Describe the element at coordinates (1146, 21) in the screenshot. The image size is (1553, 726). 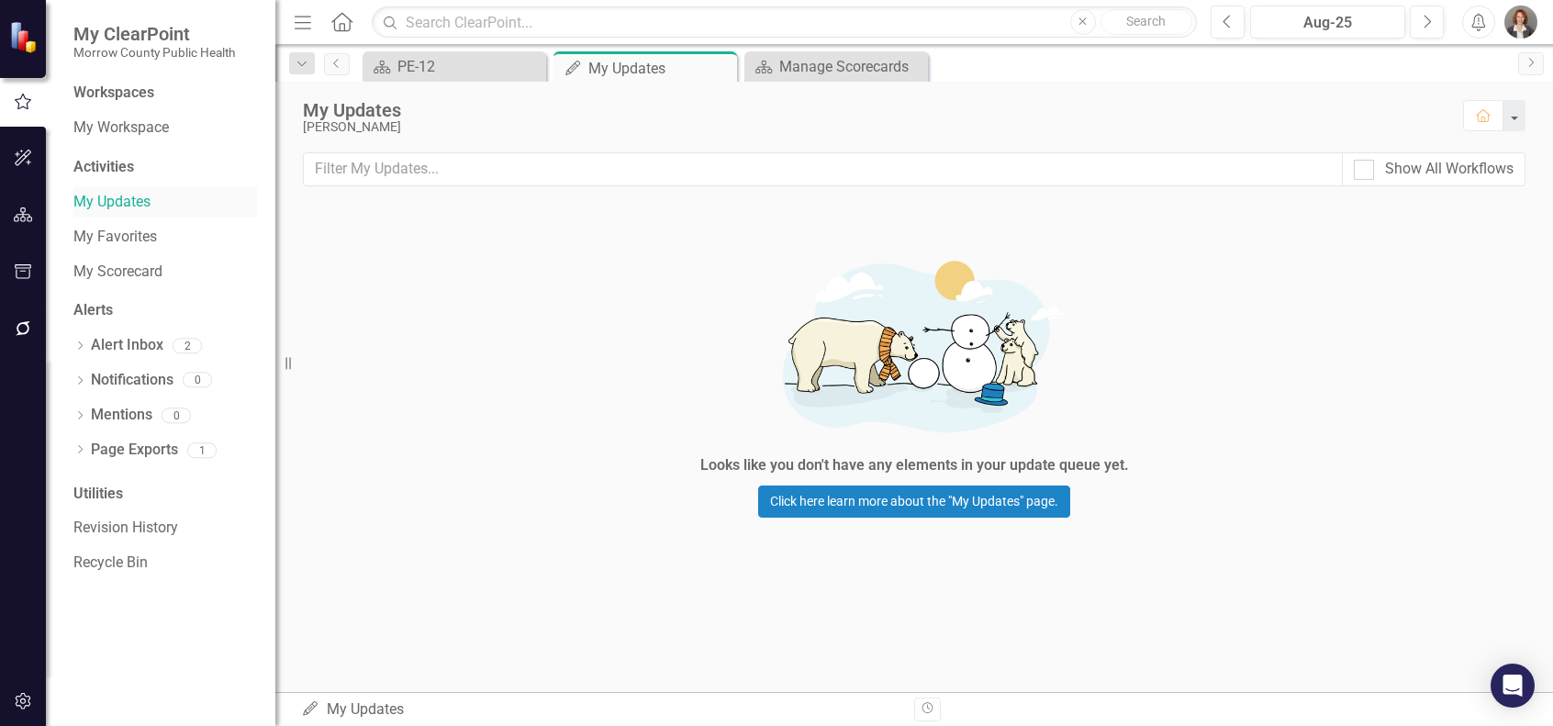
I see `span: Search` at that location.